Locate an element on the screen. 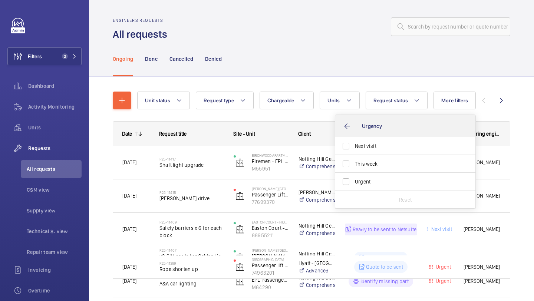  button: Urgency is located at coordinates (405, 126).